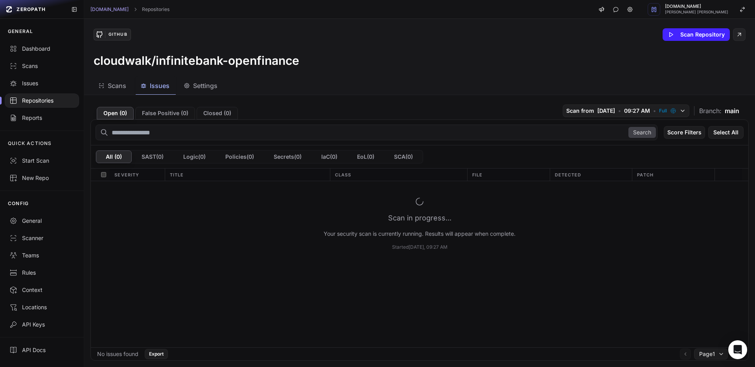 The height and width of the screenshot is (367, 755). Describe the element at coordinates (711, 354) in the screenshot. I see `button: Page1` at that location.